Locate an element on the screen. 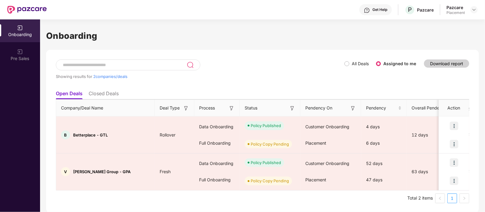 The image size is (485, 212). span: P is located at coordinates (409, 10).